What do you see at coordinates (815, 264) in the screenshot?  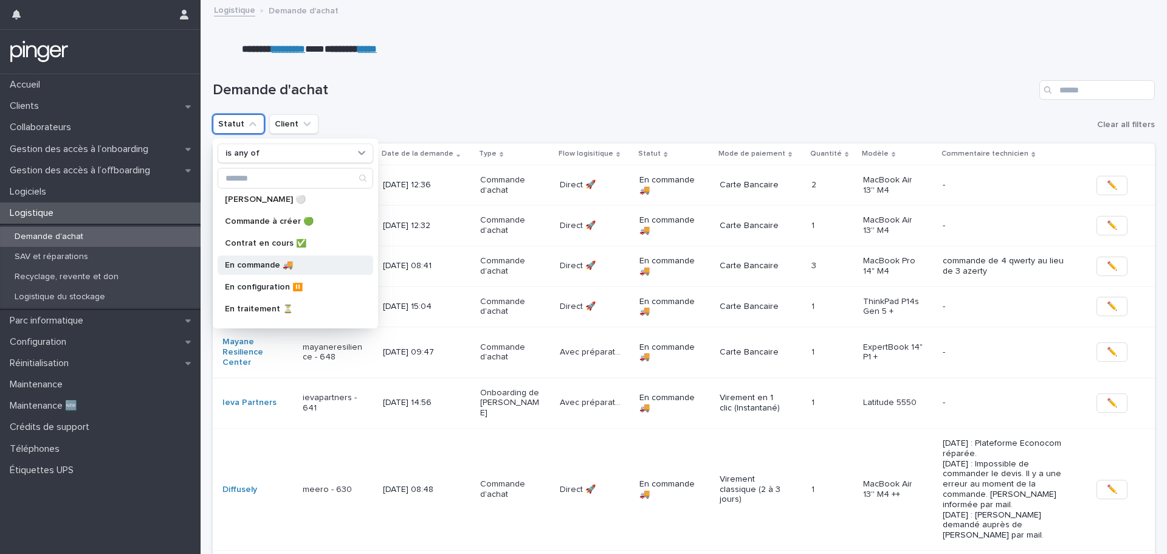 I see `p: 3` at bounding box center [815, 264].